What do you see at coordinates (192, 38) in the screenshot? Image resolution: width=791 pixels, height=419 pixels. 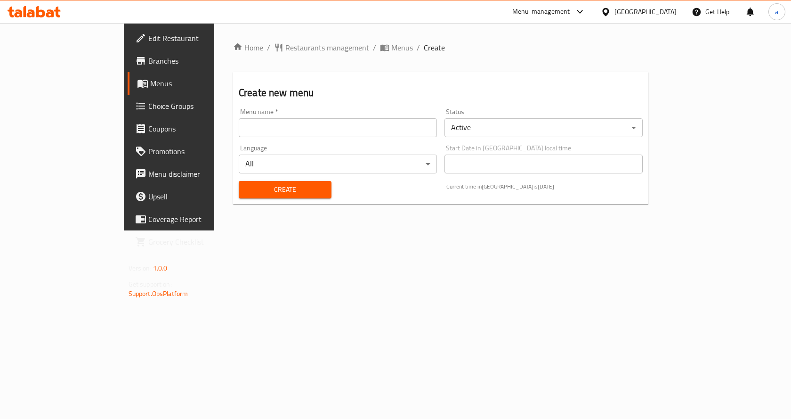 I see `a: Edit Restaurant` at bounding box center [192, 38].